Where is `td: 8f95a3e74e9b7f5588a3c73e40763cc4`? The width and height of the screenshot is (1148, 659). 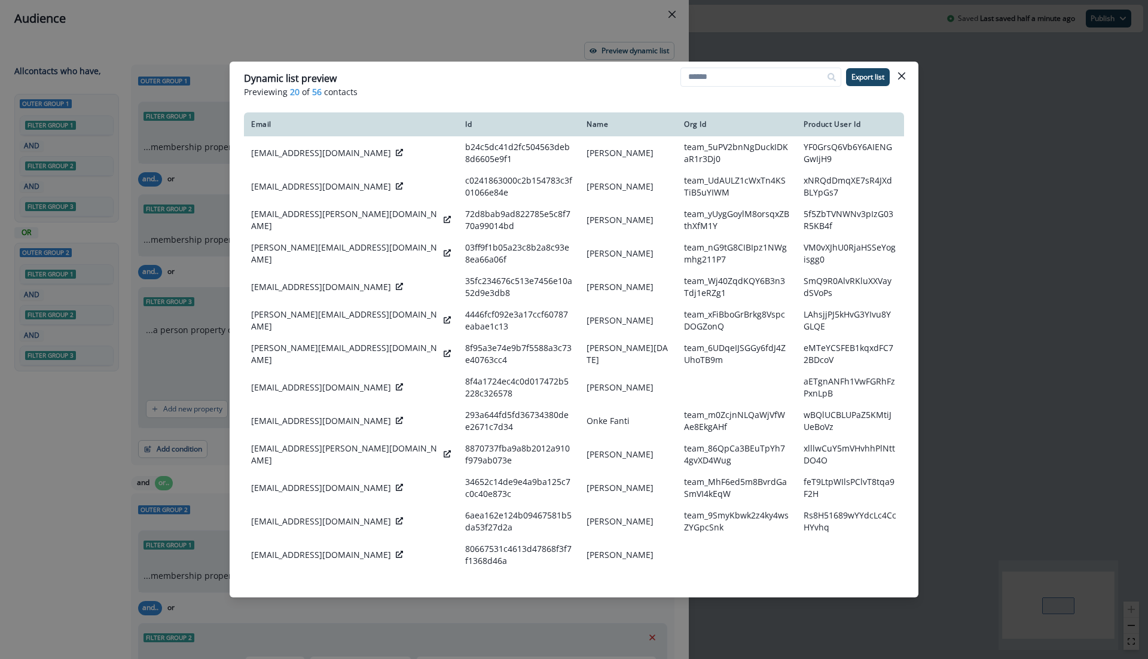 td: 8f95a3e74e9b7f5588a3c73e40763cc4 is located at coordinates (518, 354).